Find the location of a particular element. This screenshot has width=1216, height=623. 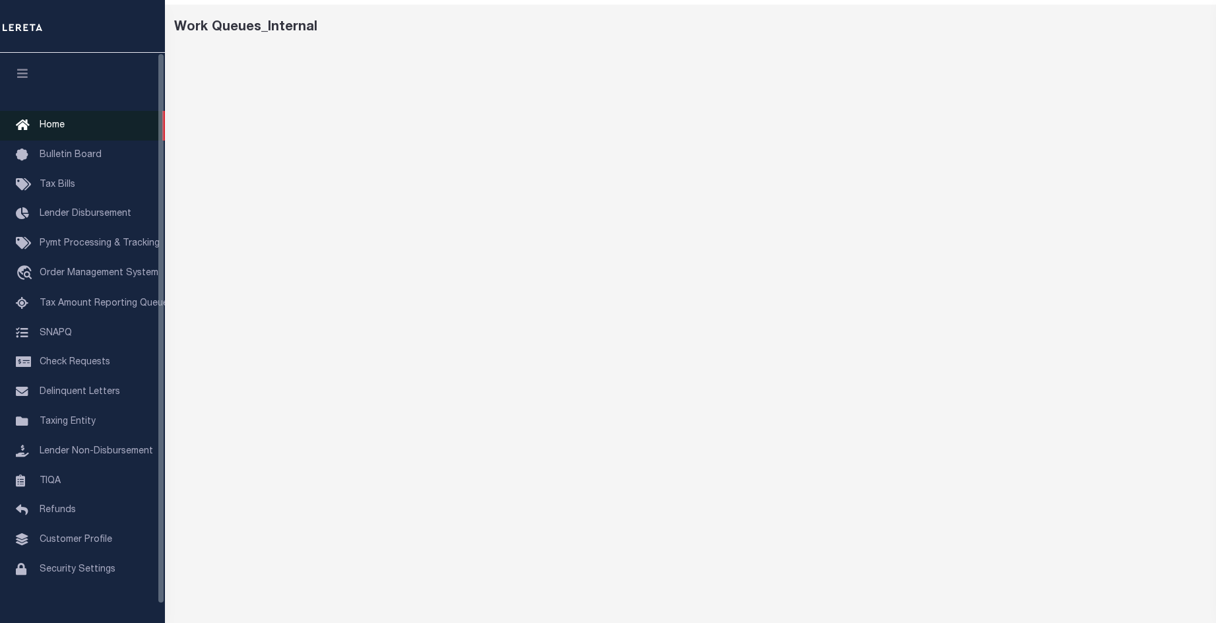

span: Tax Bills is located at coordinates (57, 185).